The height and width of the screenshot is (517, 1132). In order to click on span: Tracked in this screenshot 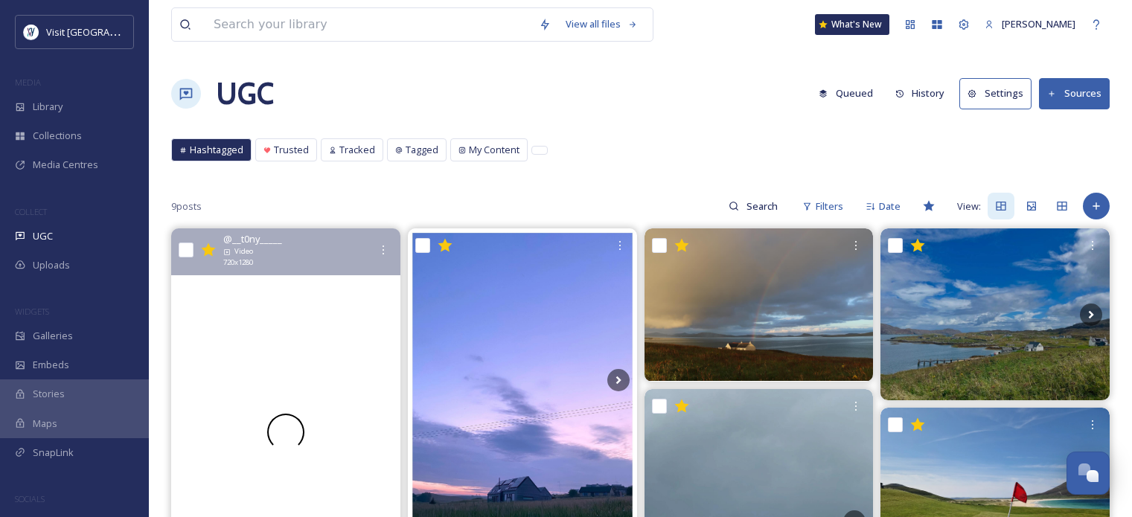, I will do `click(357, 150)`.